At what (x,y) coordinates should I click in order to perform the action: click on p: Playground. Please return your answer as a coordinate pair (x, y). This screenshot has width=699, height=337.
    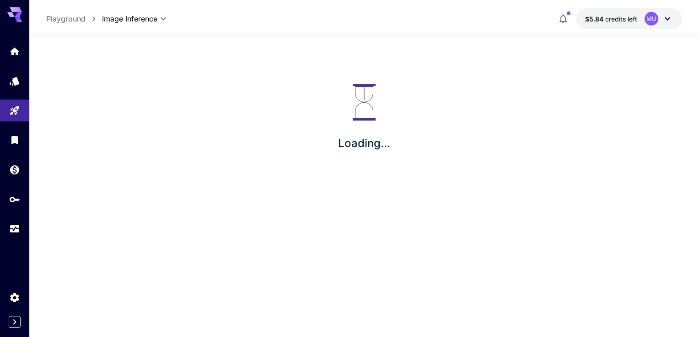
    Looking at the image, I should click on (66, 19).